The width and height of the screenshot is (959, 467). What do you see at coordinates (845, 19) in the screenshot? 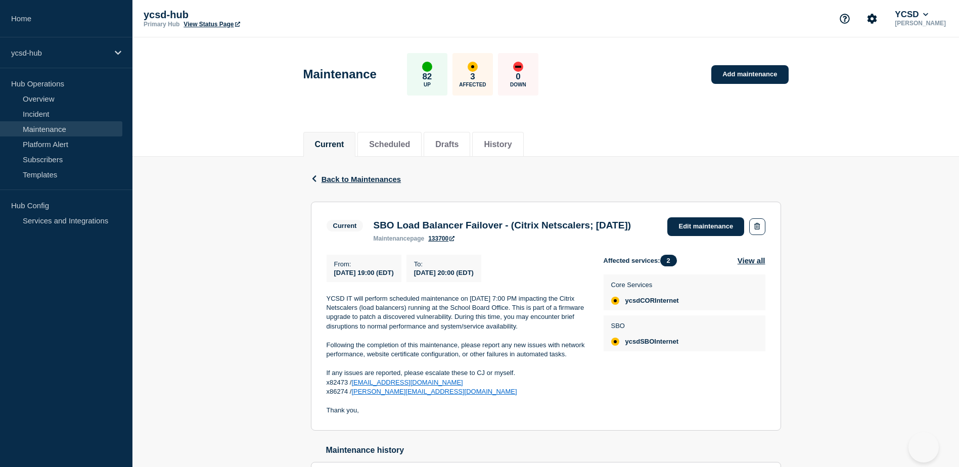
I see `button: Support` at bounding box center [845, 19].